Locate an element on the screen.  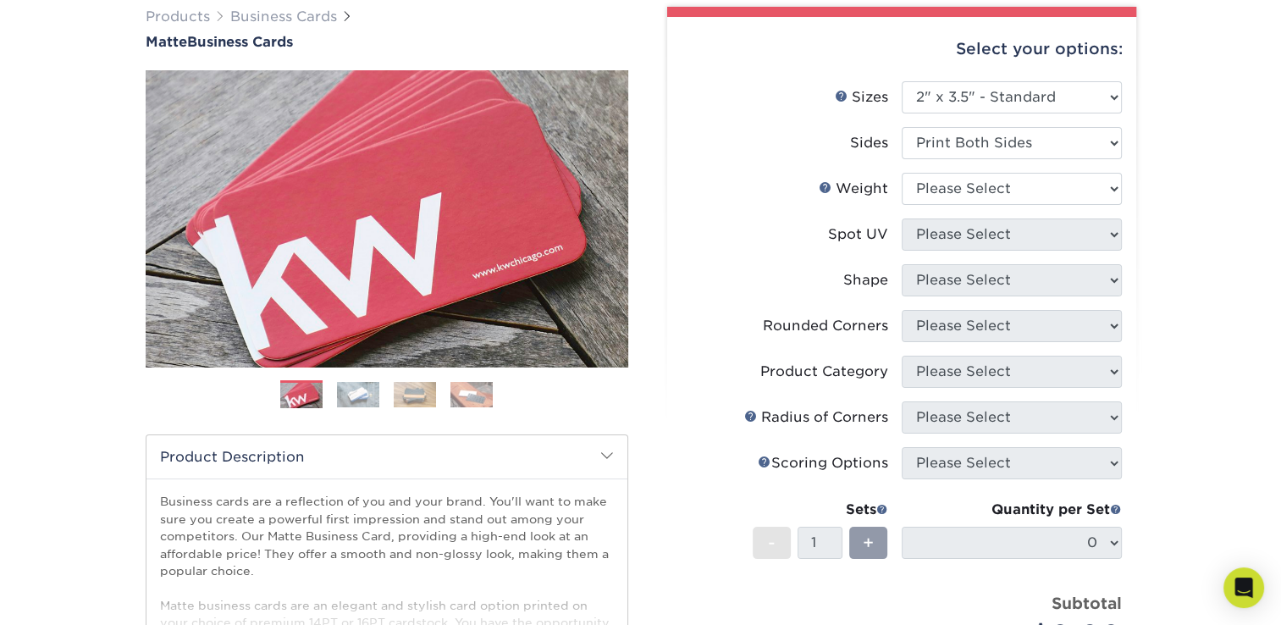
img: Business Cards 02 is located at coordinates (358, 394).